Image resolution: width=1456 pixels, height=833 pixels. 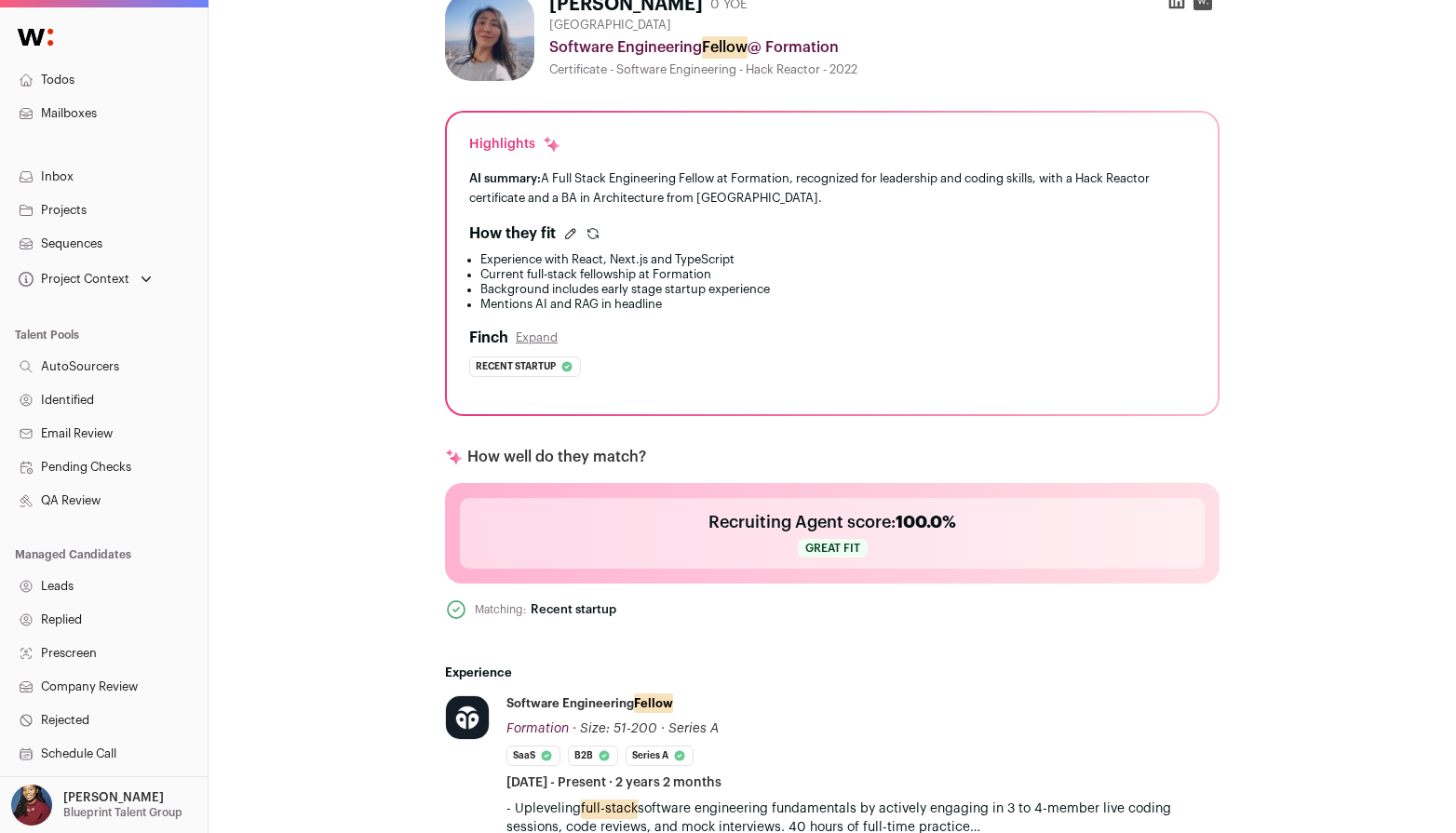 What do you see at coordinates (609, 809) in the screenshot?
I see `mark: full-stack` at bounding box center [609, 809].